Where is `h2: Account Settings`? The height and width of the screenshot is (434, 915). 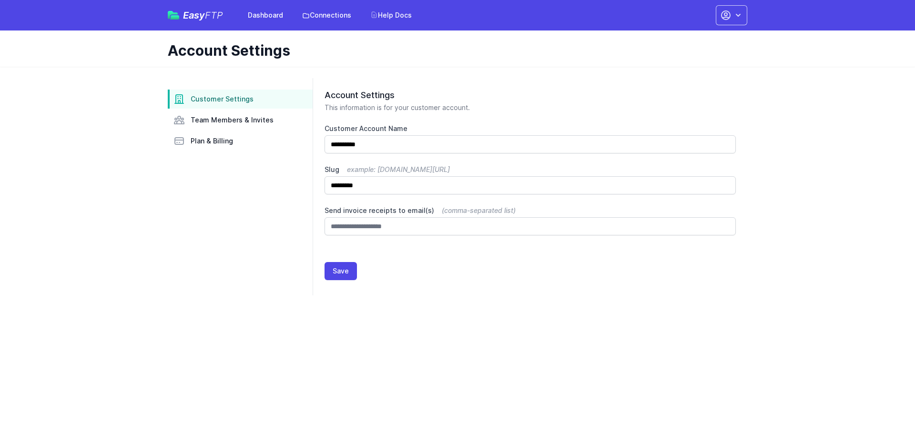 h2: Account Settings is located at coordinates (530, 95).